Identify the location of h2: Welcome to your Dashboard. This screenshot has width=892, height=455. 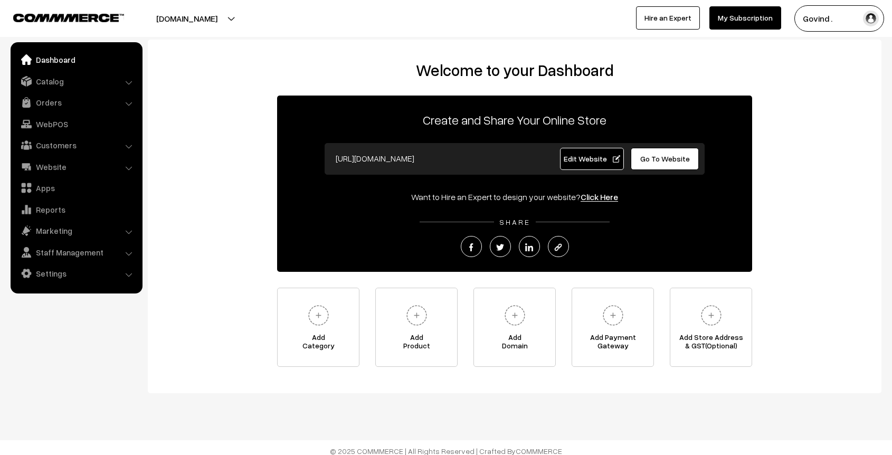
(515, 70).